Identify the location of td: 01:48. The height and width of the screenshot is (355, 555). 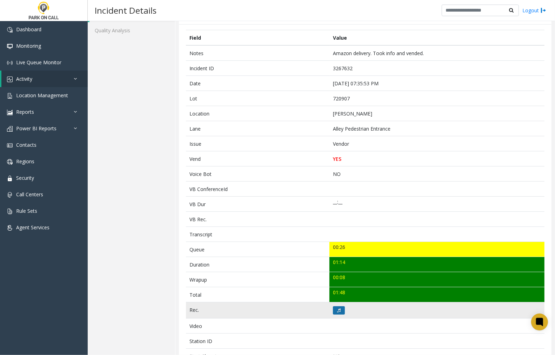
(437, 294).